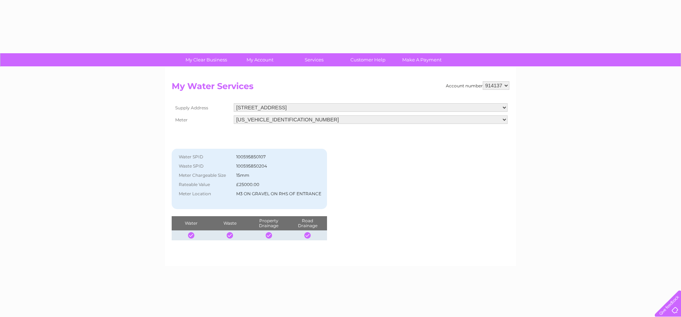  I want to click on th: Road Drainage, so click(307, 223).